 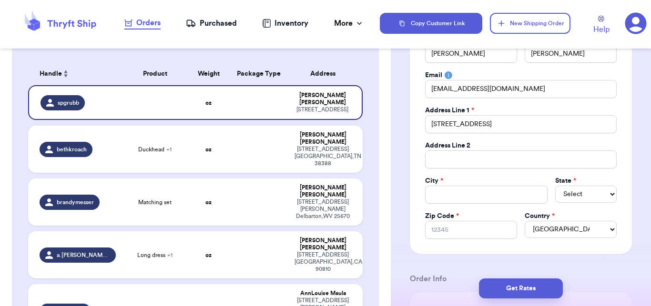 I want to click on label: Zip Code, so click(x=441, y=216).